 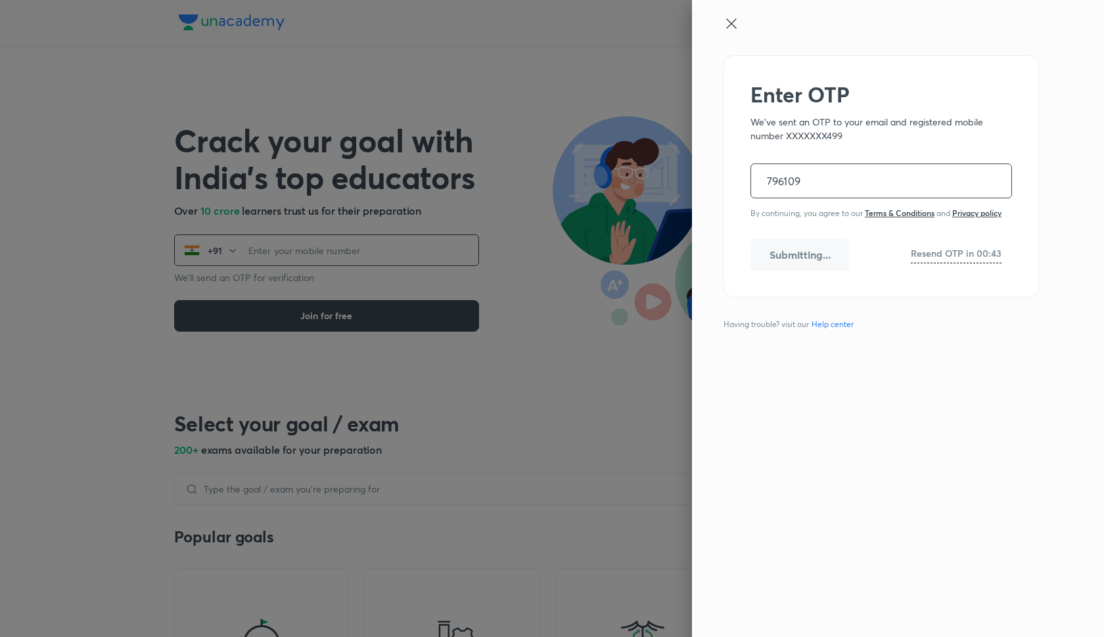 What do you see at coordinates (900, 213) in the screenshot?
I see `a: Terms & Conditions` at bounding box center [900, 213].